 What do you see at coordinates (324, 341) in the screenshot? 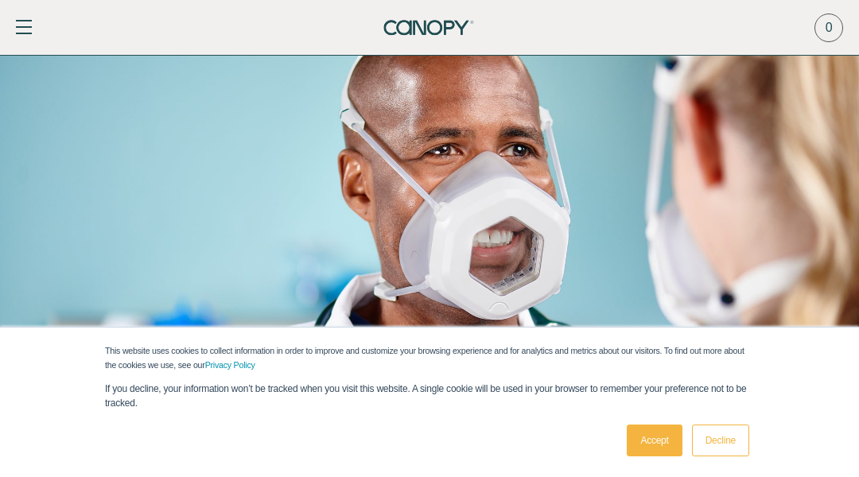
I see `h1: All together now` at bounding box center [324, 341].